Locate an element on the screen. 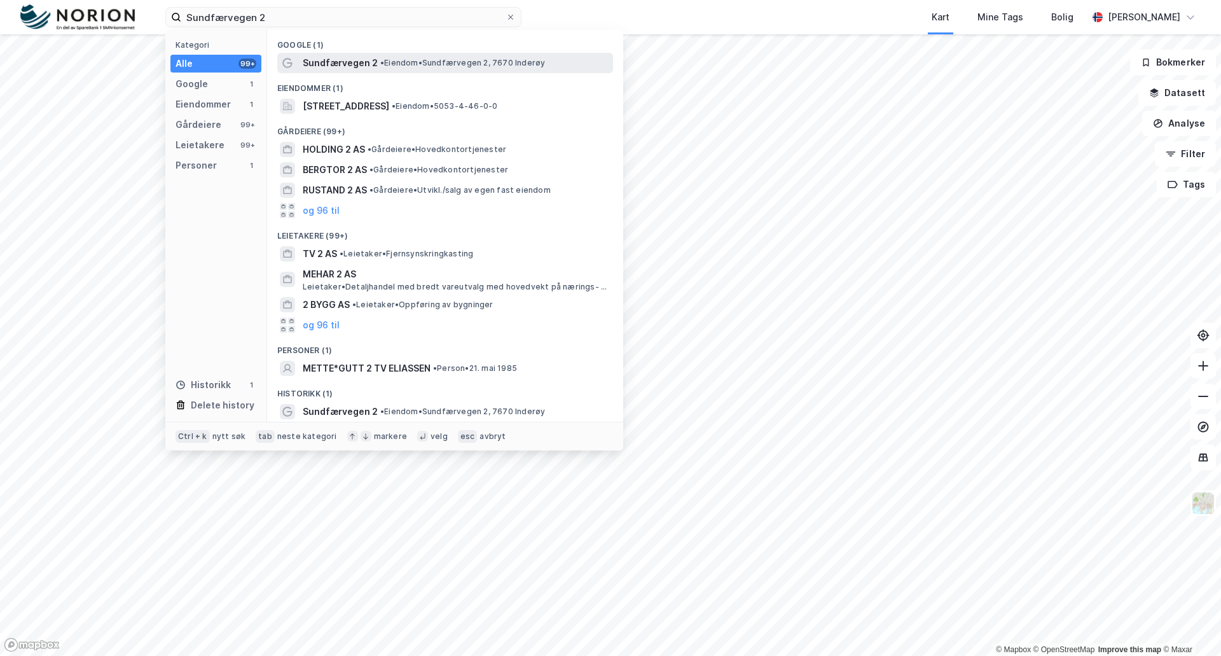 This screenshot has width=1221, height=656. div: neste kategori is located at coordinates (307, 436).